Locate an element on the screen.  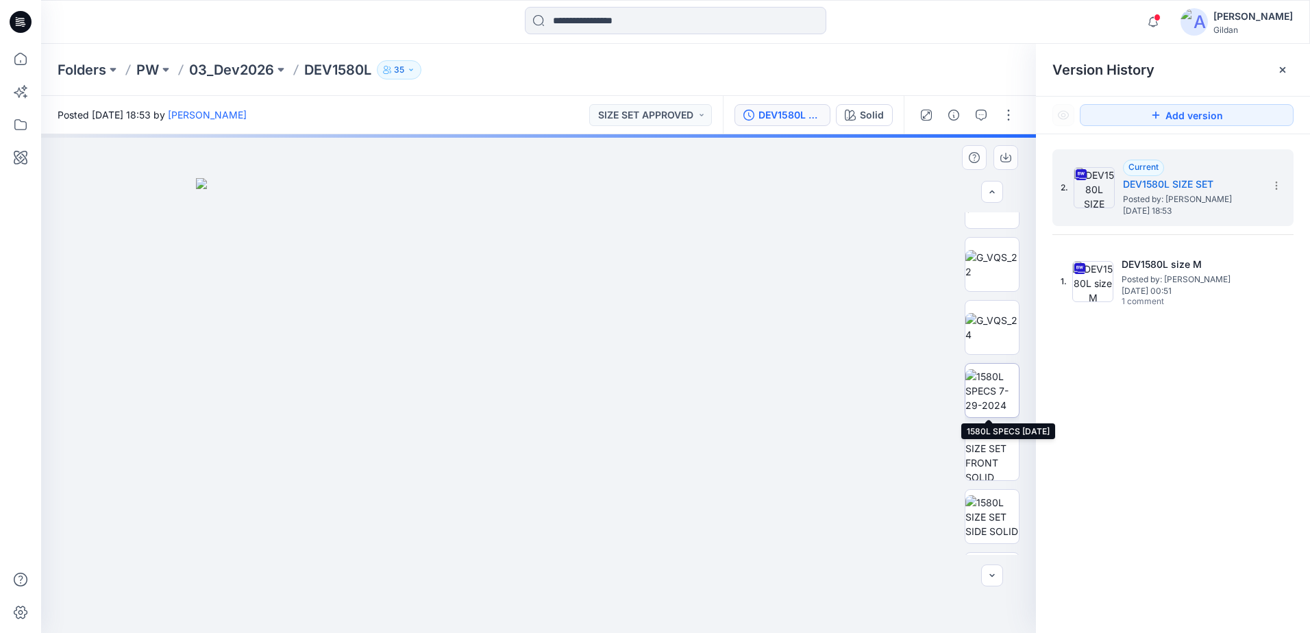
button: DEV1580L SIZE SET is located at coordinates (782, 115).